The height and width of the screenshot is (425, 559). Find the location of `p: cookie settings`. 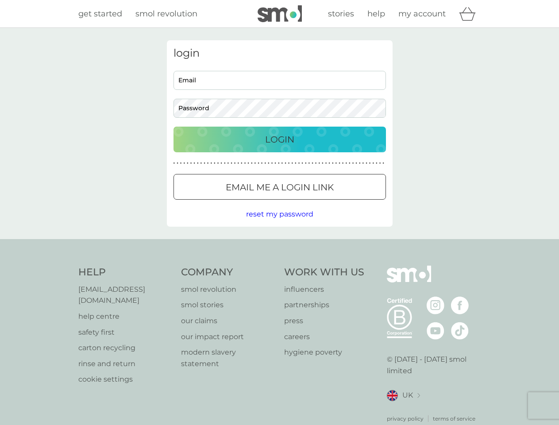

p: cookie settings is located at coordinates (125, 380).